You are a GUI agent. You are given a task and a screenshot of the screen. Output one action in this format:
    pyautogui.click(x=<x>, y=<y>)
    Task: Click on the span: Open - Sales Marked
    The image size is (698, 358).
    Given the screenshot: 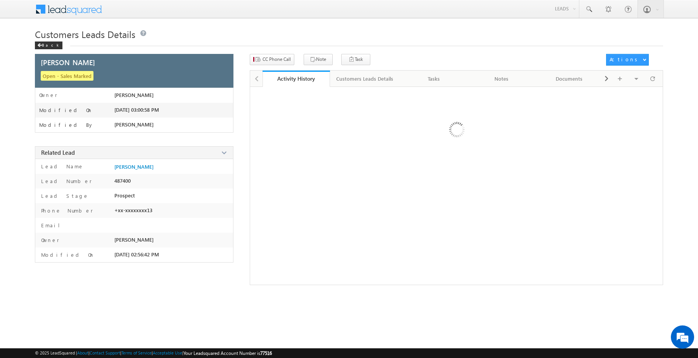 What is the action you would take?
    pyautogui.click(x=67, y=76)
    